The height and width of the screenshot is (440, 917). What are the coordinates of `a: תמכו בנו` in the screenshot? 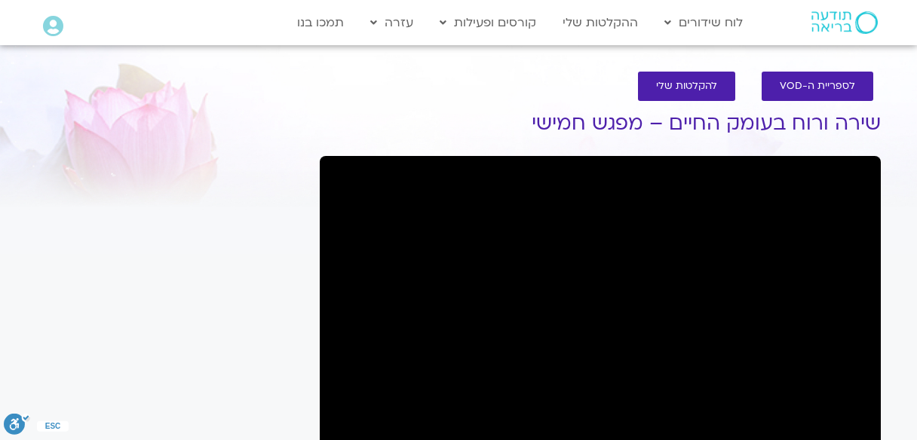 It's located at (320, 23).